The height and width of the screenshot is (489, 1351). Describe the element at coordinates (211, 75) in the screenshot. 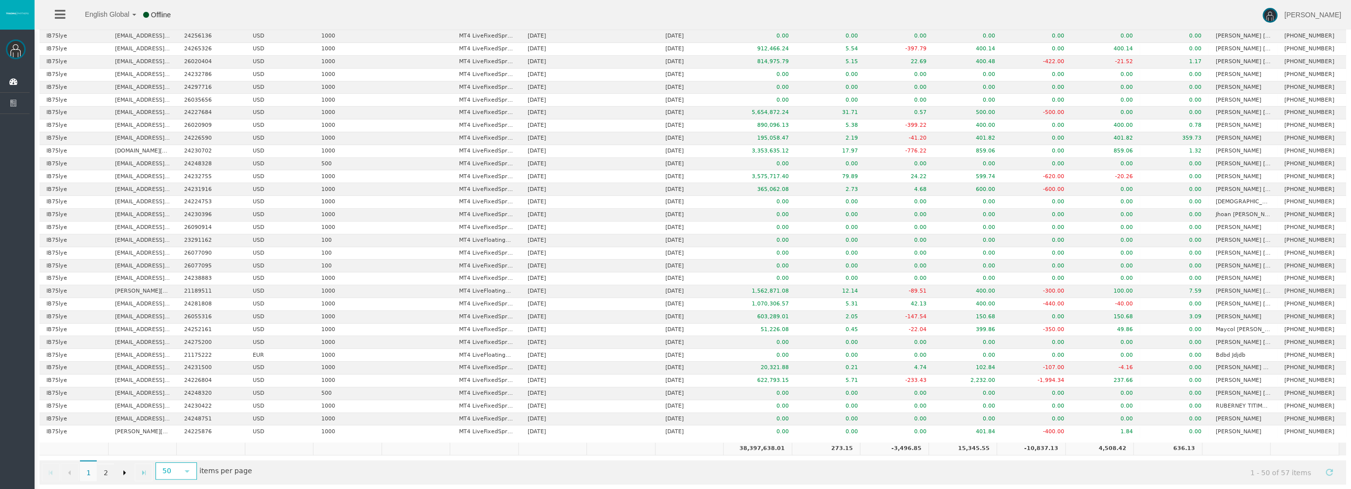

I see `td: 24232786` at that location.